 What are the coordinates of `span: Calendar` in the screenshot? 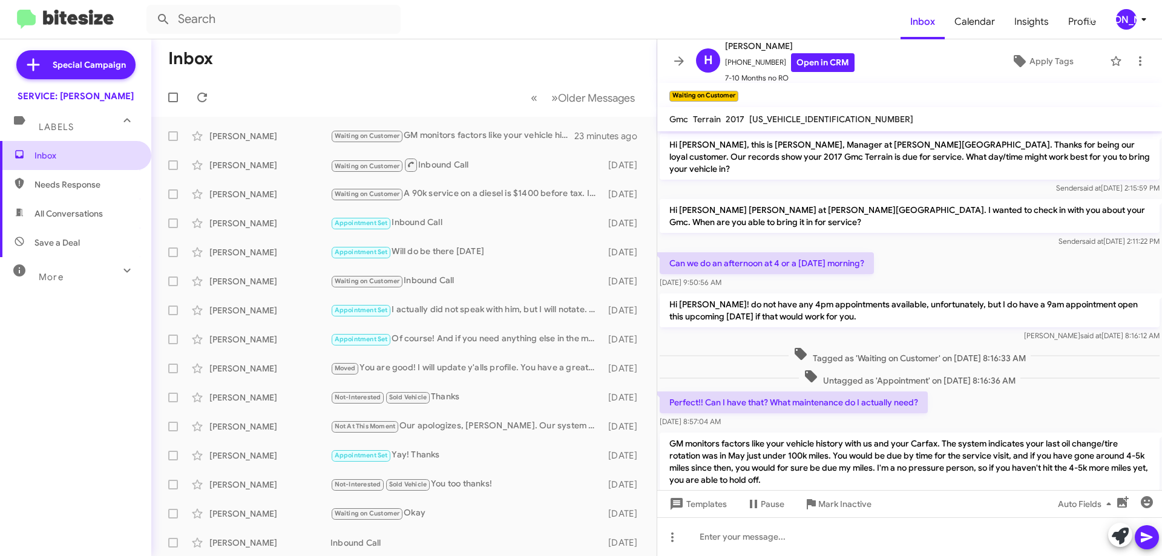 It's located at (975, 22).